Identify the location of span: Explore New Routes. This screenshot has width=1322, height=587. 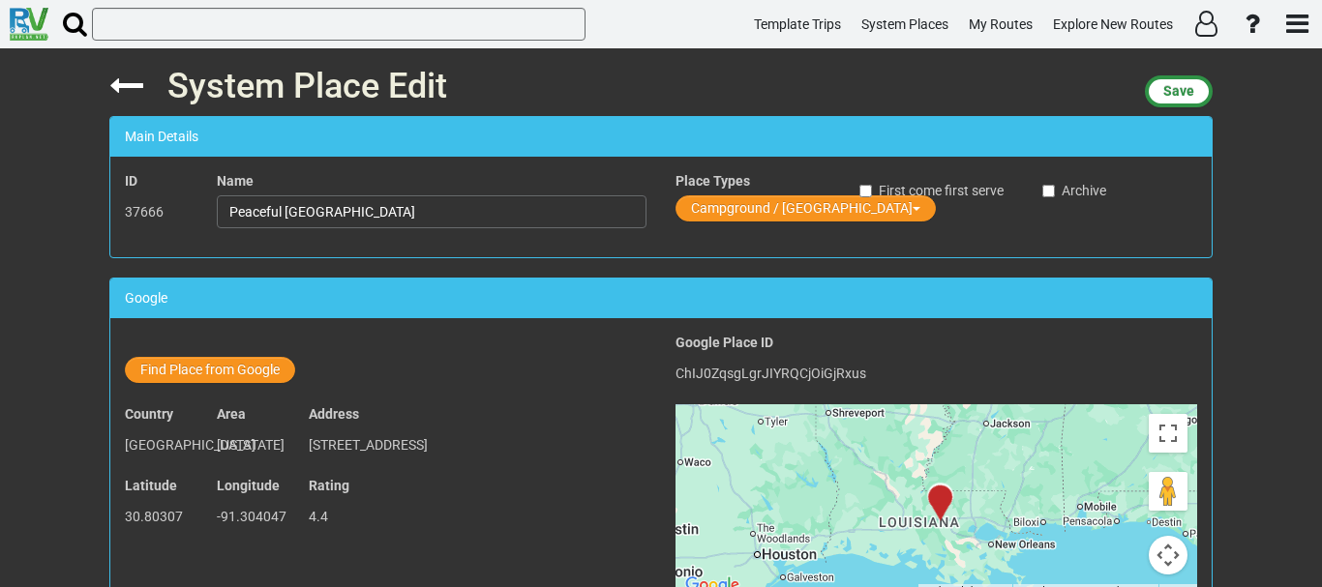
(1113, 24).